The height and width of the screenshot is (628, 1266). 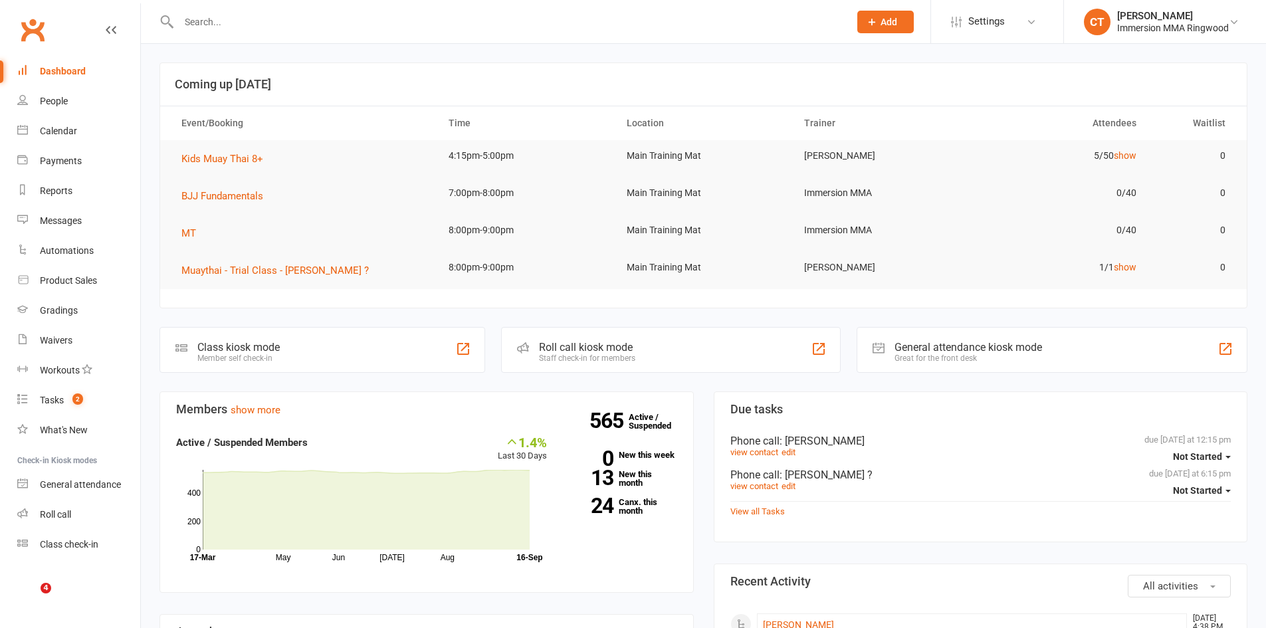 What do you see at coordinates (968, 358) in the screenshot?
I see `div: Great for the front desk` at bounding box center [968, 358].